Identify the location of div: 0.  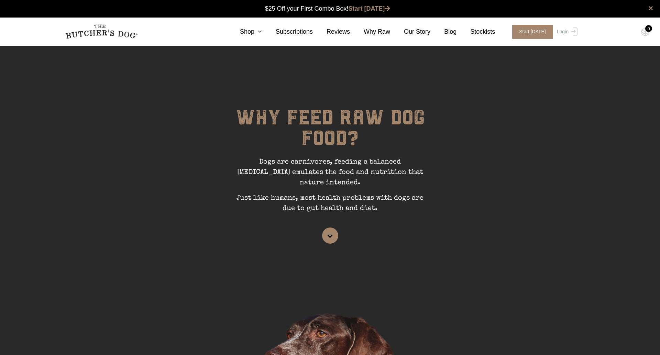
(649, 29).